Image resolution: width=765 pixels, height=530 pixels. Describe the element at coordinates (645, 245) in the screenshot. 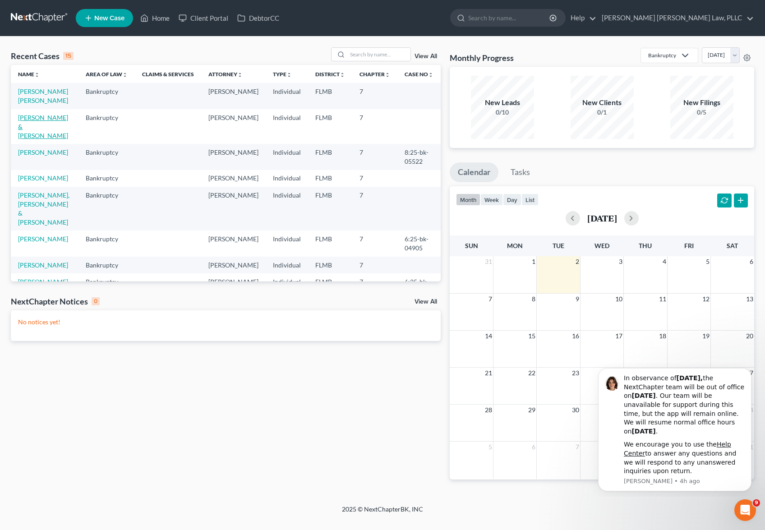

I see `span: Thu` at that location.